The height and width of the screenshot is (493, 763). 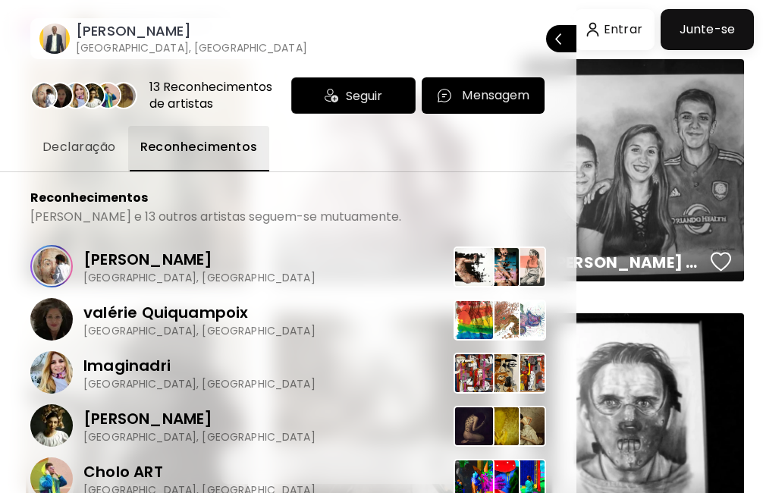 I want to click on div: 13 Reconhecimentos de artistas, so click(x=217, y=96).